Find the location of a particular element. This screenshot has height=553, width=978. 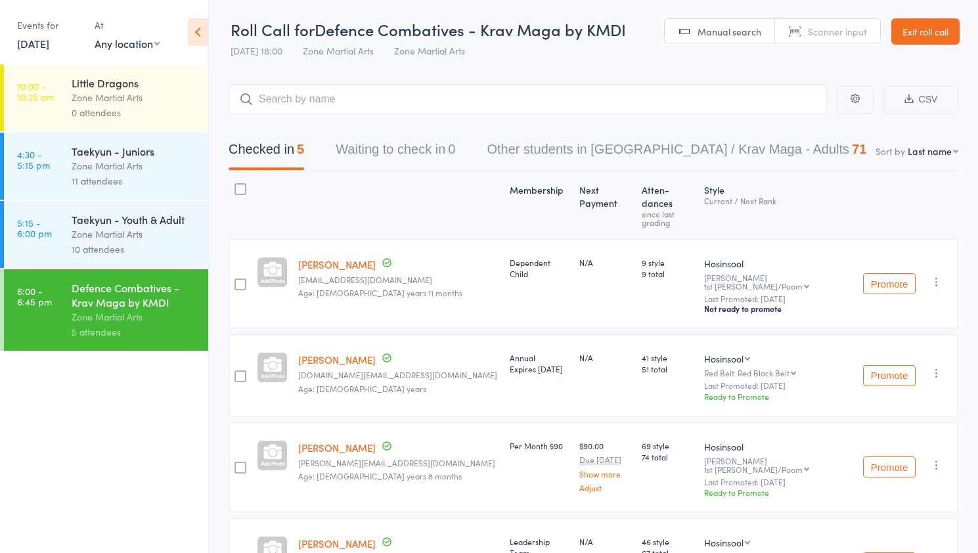

div: Membership is located at coordinates (539, 205).